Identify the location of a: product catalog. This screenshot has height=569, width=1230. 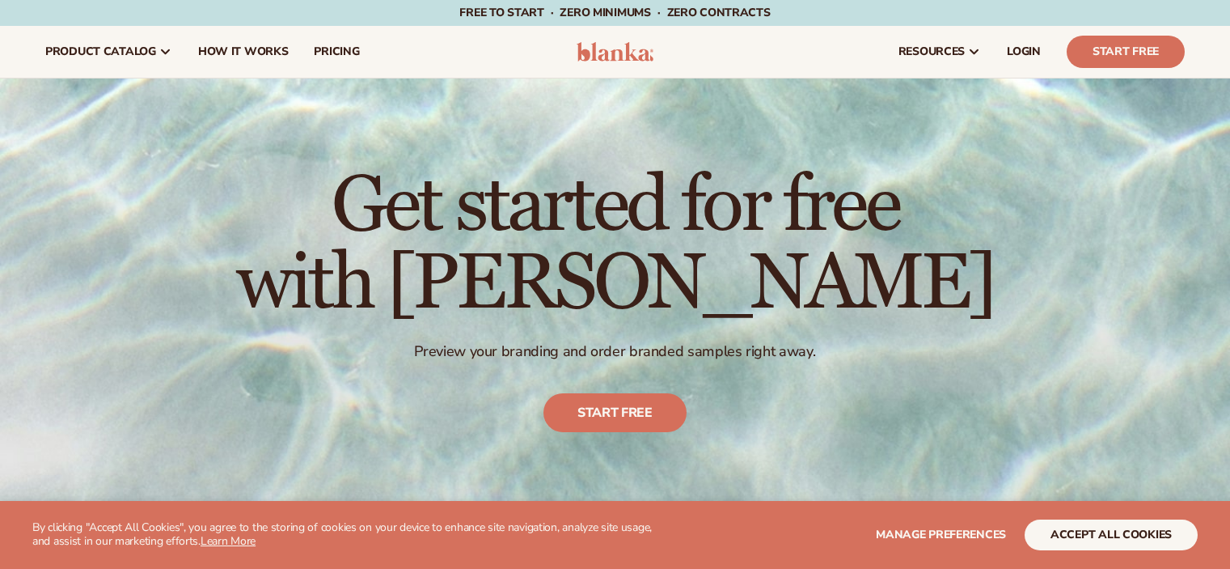
(108, 52).